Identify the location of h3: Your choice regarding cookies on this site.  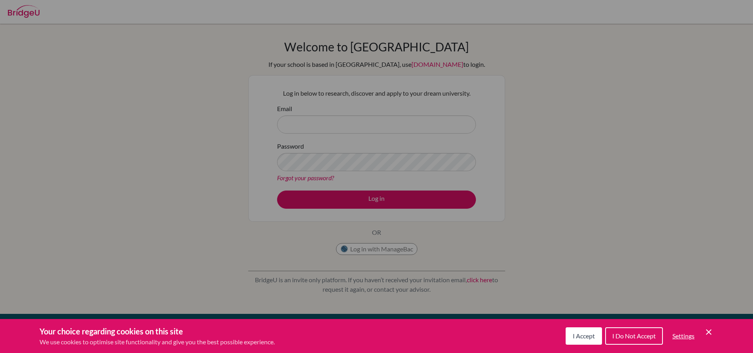
(157, 331).